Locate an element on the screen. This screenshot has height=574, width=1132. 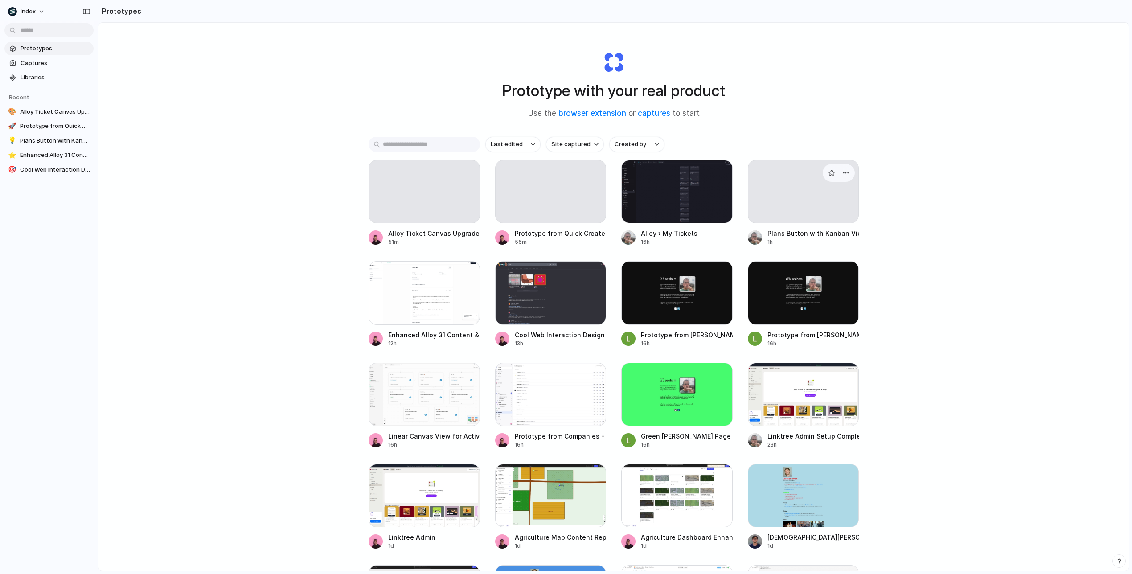
a: Prototype from Quick Create55m is located at coordinates (551, 203).